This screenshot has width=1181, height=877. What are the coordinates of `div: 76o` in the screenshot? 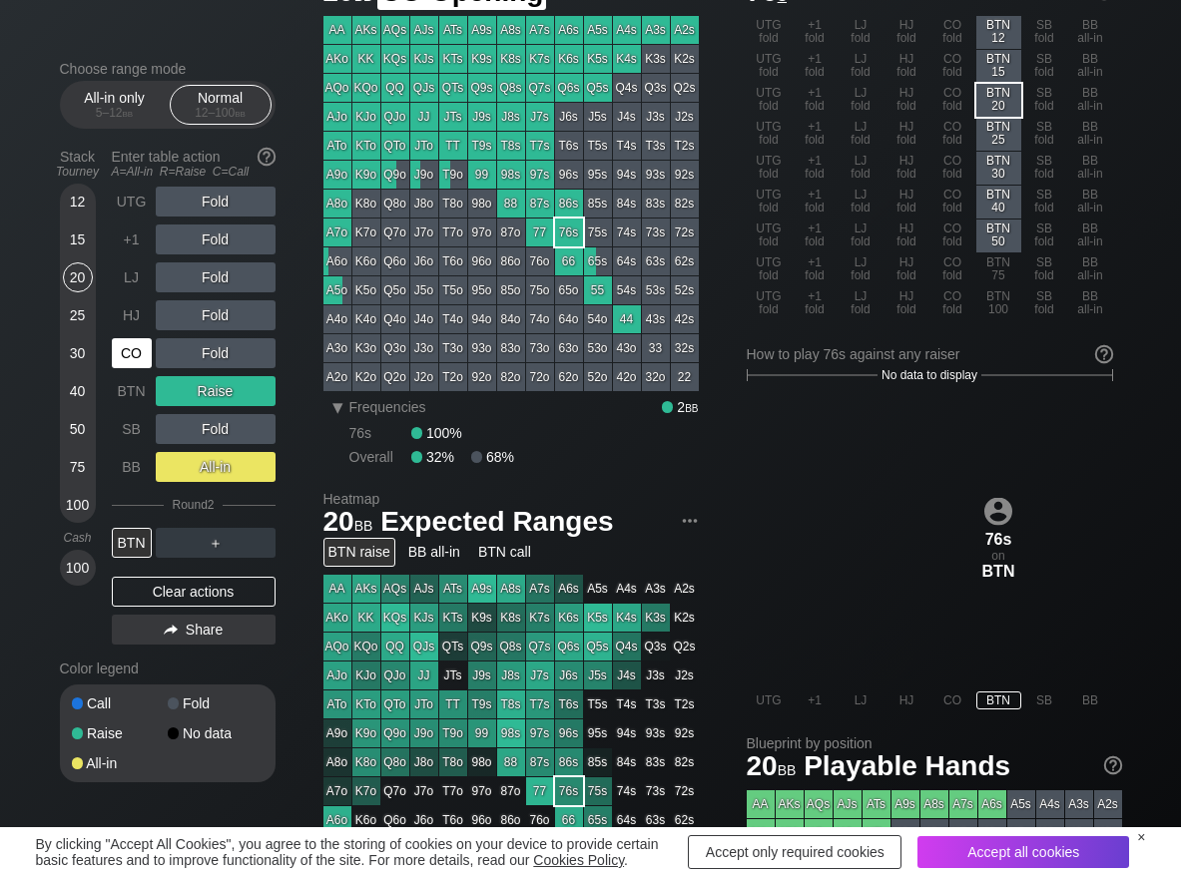 It's located at (540, 261).